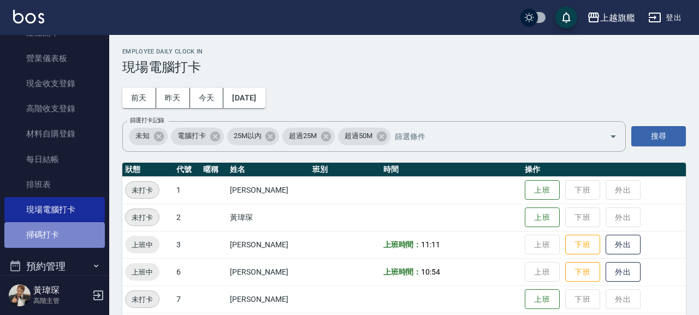 Image resolution: width=699 pixels, height=315 pixels. What do you see at coordinates (207, 98) in the screenshot?
I see `button: 今天` at bounding box center [207, 98].